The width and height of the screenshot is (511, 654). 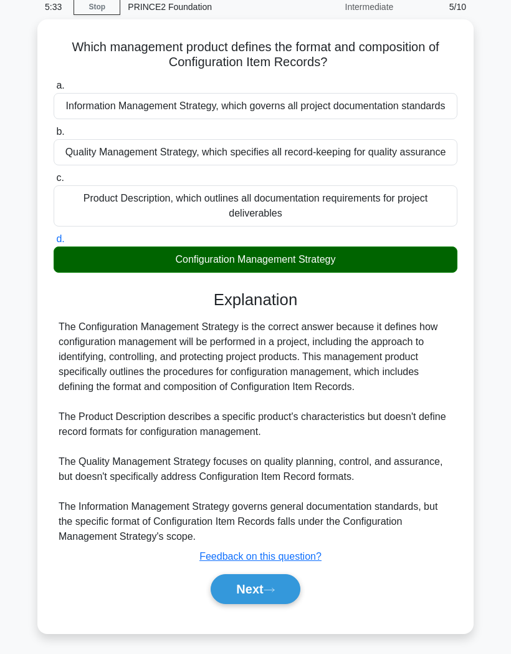 What do you see at coordinates (255, 589) in the screenshot?
I see `button: Next` at bounding box center [255, 589].